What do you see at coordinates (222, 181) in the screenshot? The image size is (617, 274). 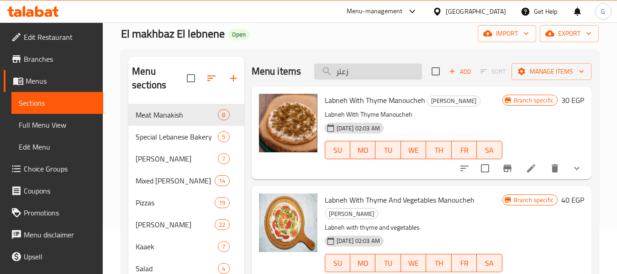 I see `span: 14` at bounding box center [222, 181].